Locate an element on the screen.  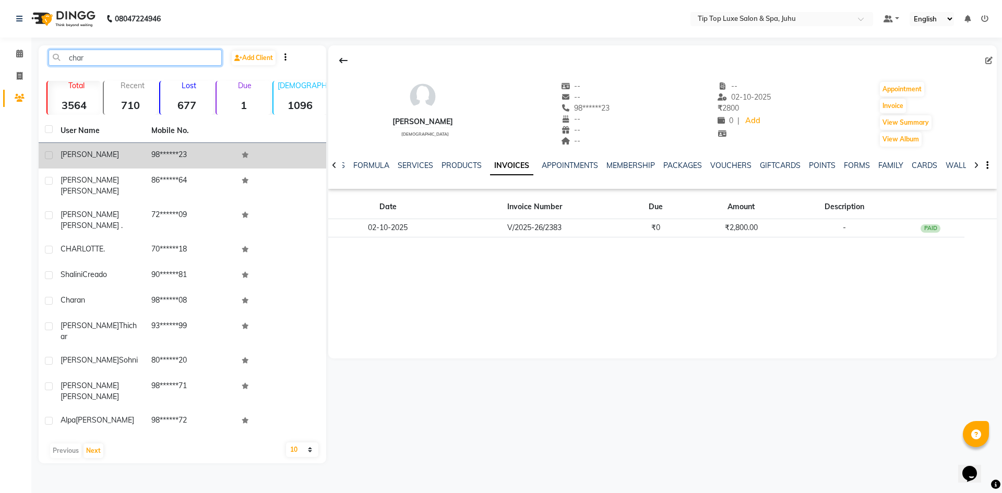
p: Recent is located at coordinates (133, 86).